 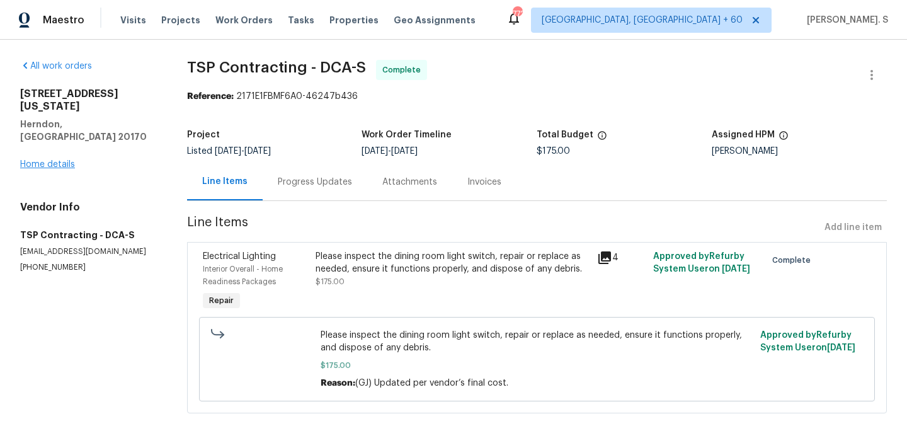 I want to click on h4: Vendor Info, so click(x=88, y=207).